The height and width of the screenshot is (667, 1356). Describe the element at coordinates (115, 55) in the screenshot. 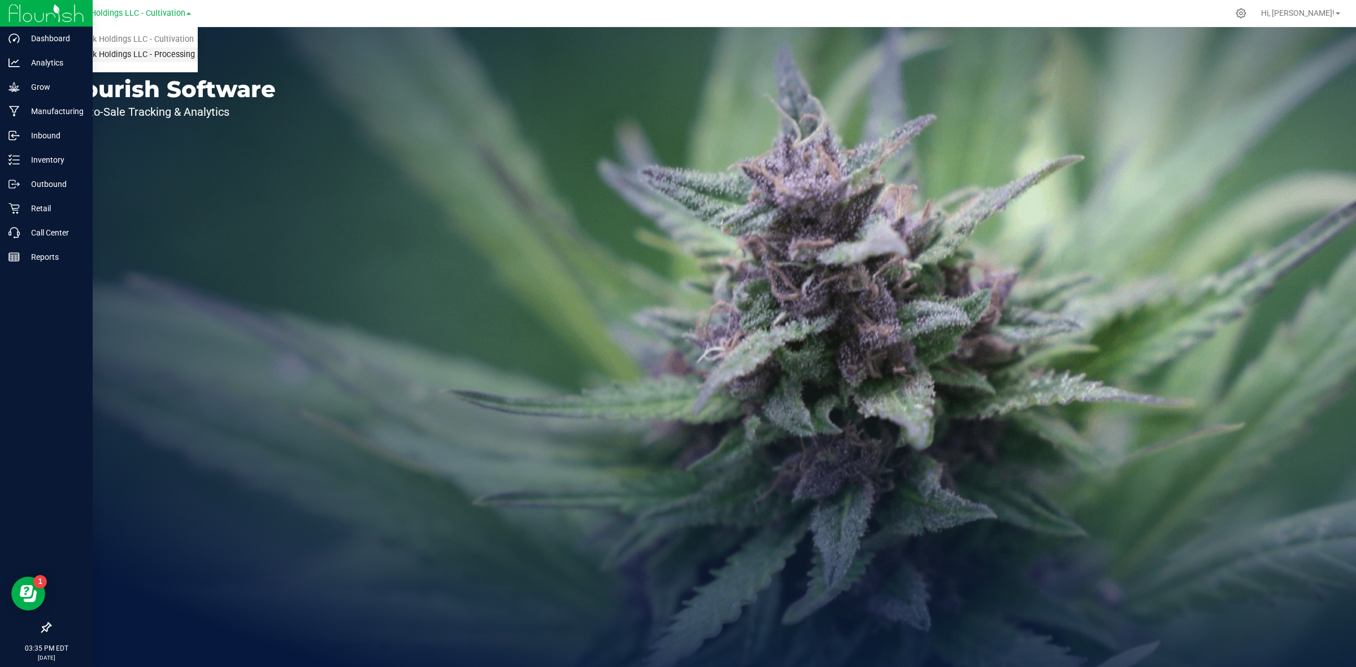

I see `a: Riviera Creek Holdings LLC - Processing` at that location.